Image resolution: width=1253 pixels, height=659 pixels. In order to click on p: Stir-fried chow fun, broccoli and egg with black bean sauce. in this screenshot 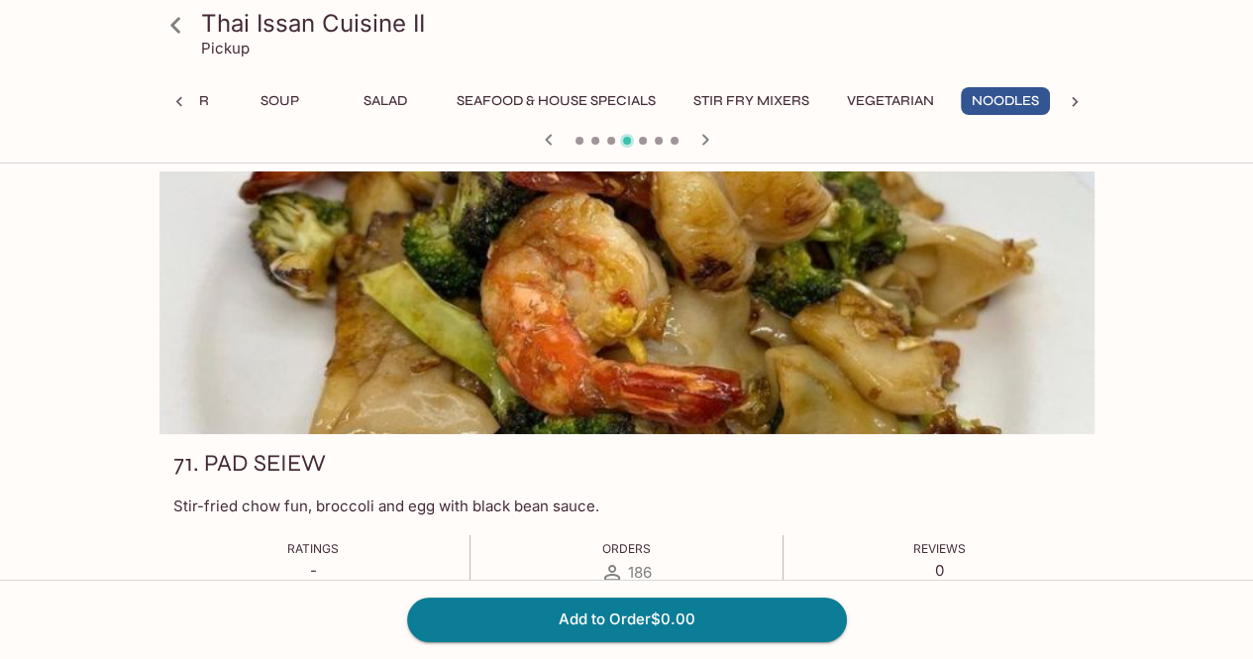, I will do `click(627, 505)`.